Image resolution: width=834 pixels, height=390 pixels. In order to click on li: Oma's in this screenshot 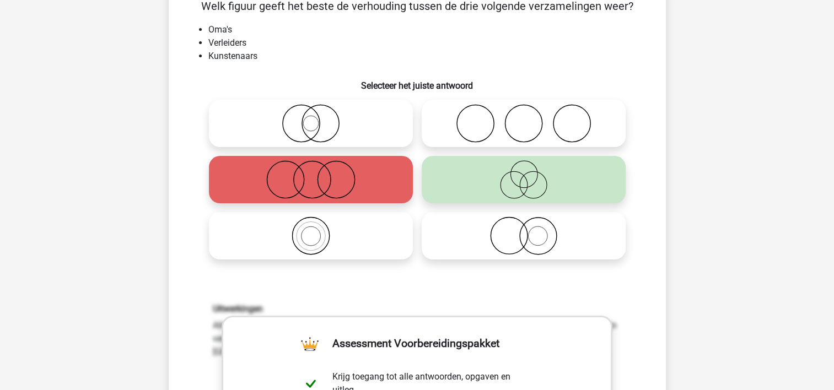, I will do `click(428, 30)`.